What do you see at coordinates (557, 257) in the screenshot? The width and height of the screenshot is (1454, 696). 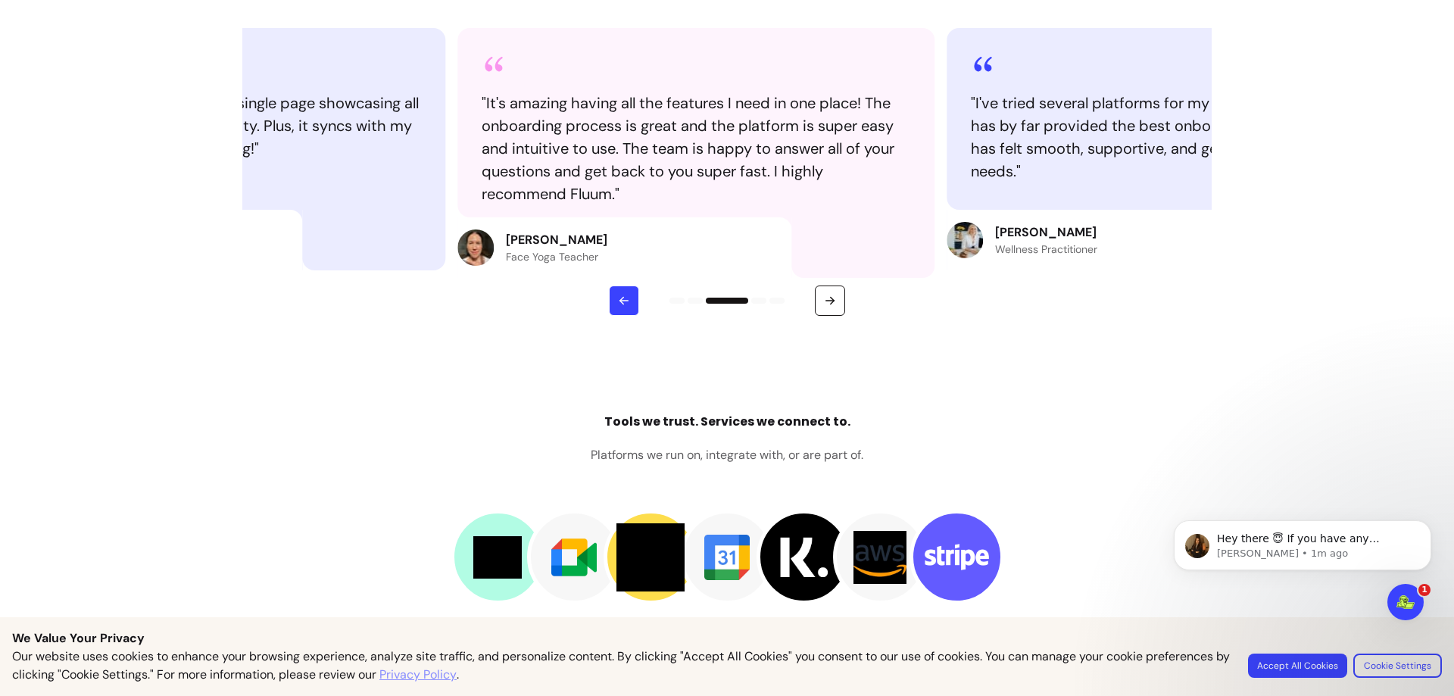 I see `p: Face Yoga Teacher` at bounding box center [557, 257].